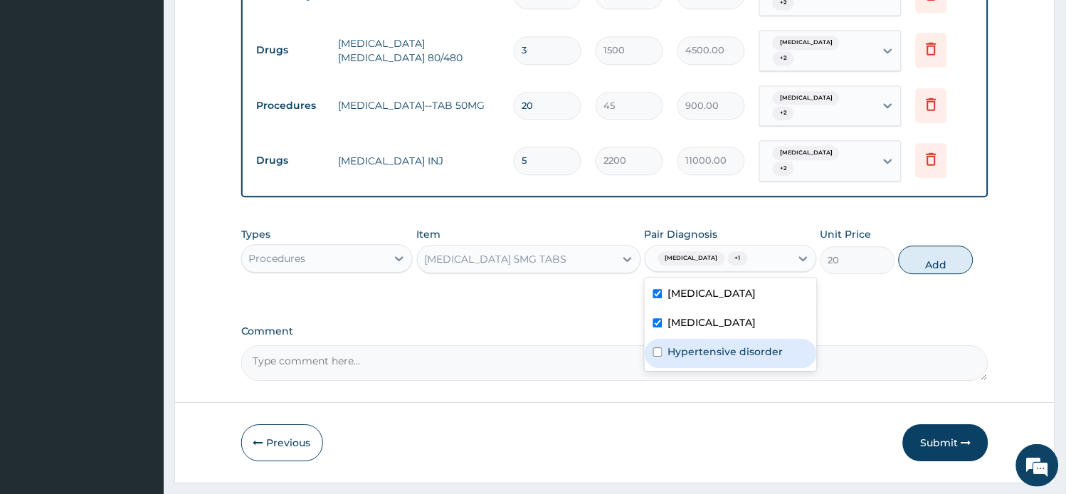  I want to click on textarea: Type your message and hit 'Enter', so click(139, 362).